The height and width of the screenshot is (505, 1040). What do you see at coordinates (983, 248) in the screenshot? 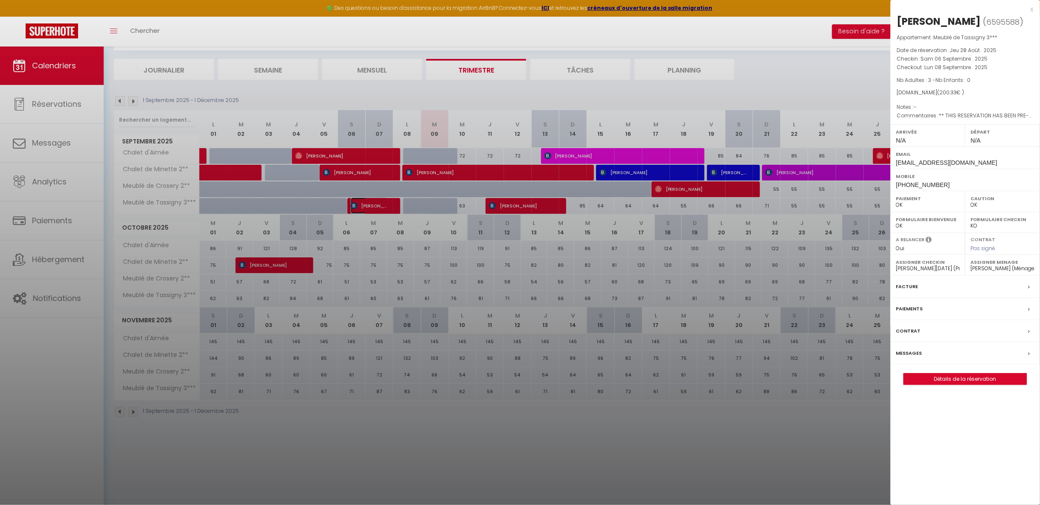
I see `span: Pas signé` at bounding box center [983, 248].